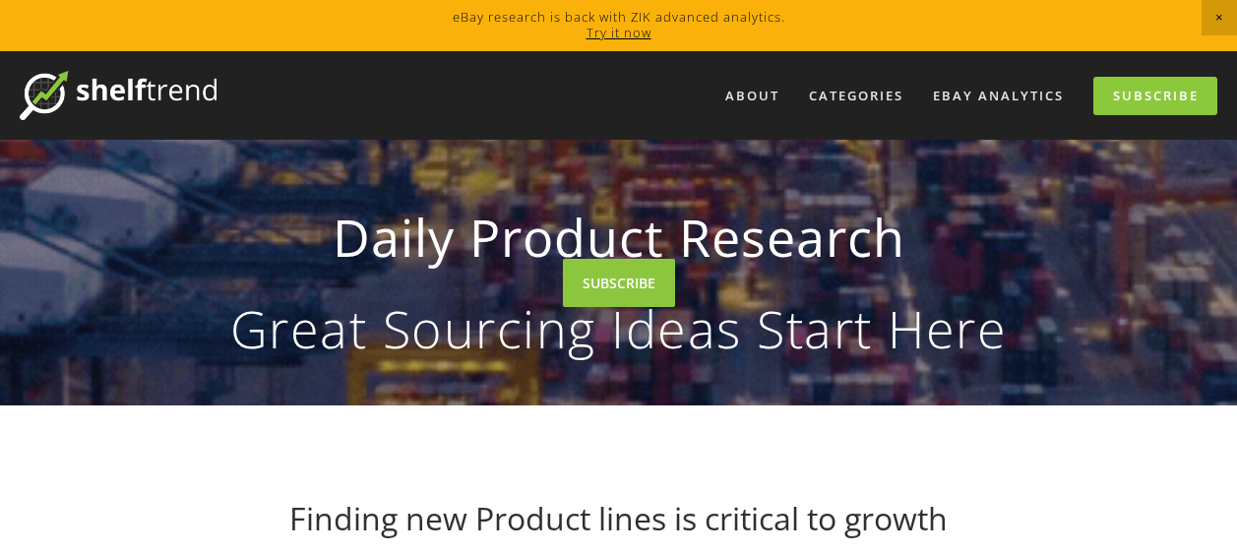 The image size is (1237, 555). What do you see at coordinates (619, 329) in the screenshot?
I see `p: Great Sourcing Ideas Start Here` at bounding box center [619, 329].